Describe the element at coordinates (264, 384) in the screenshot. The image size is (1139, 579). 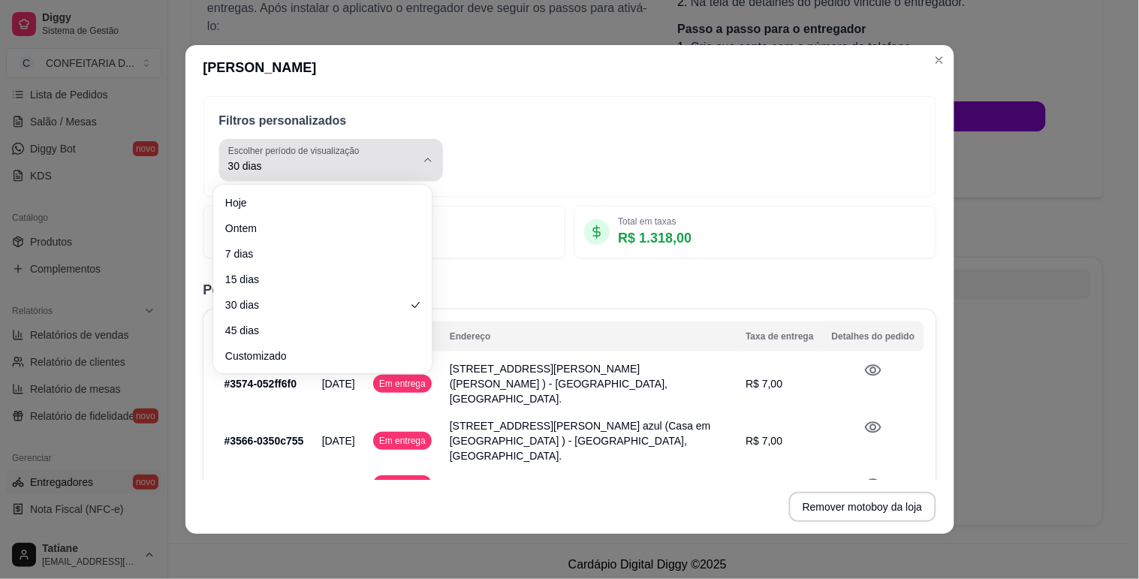
I see `p: # 3574-052ff6f0` at that location.